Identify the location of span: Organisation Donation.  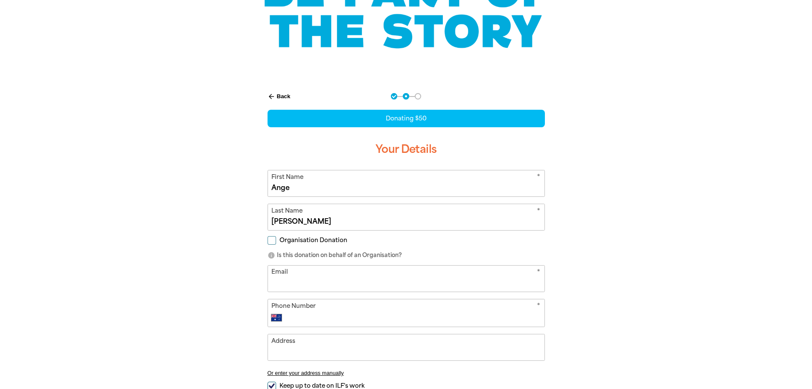
(313, 240).